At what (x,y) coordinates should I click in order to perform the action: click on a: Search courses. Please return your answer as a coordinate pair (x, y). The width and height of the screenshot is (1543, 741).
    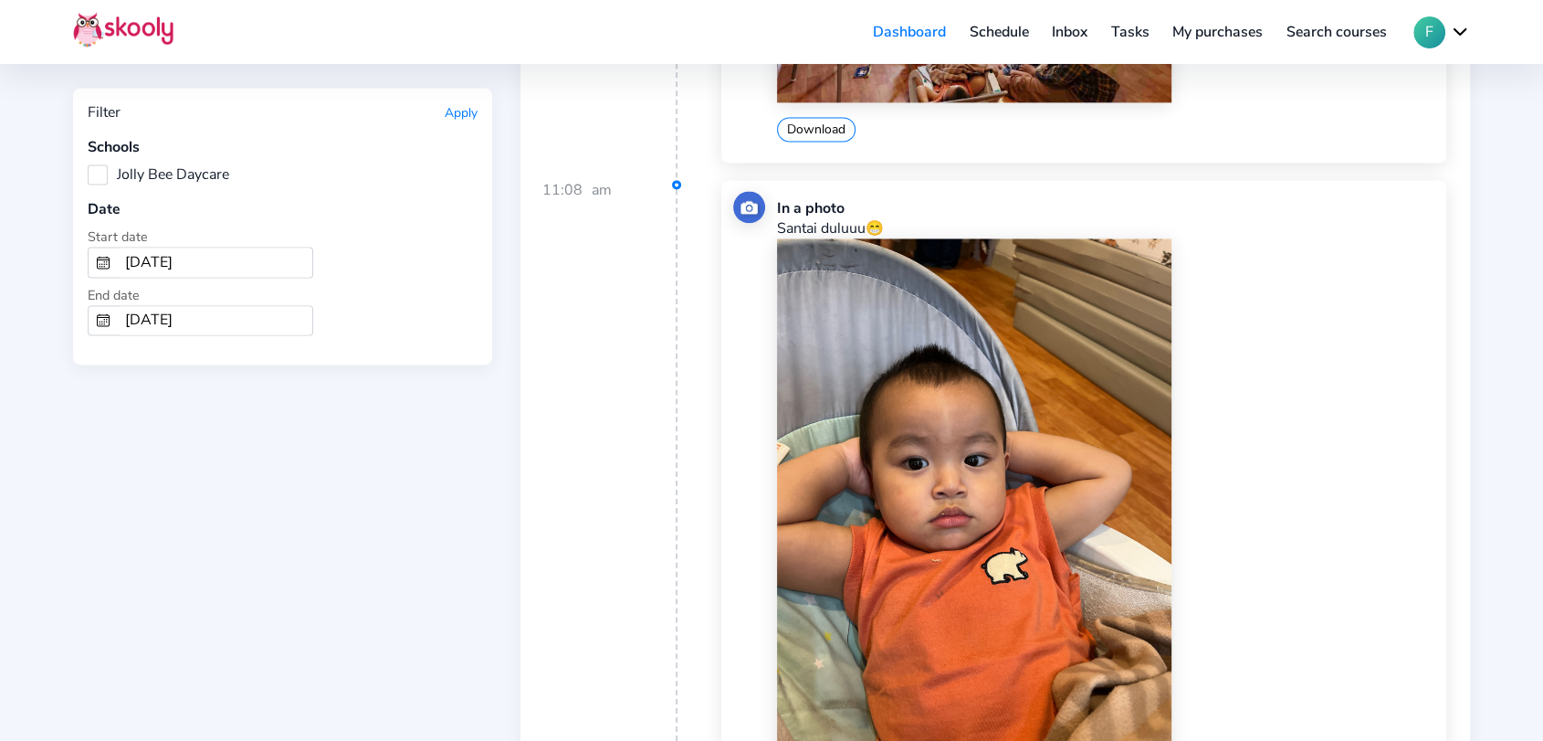
    Looking at the image, I should click on (1337, 32).